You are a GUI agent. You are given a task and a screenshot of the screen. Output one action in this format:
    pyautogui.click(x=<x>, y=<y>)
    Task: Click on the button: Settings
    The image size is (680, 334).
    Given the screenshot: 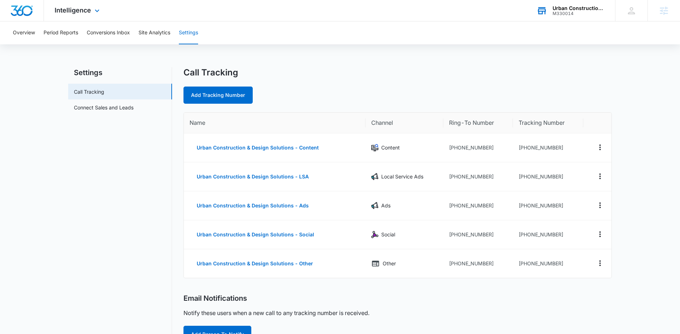 What is the action you would take?
    pyautogui.click(x=189, y=33)
    